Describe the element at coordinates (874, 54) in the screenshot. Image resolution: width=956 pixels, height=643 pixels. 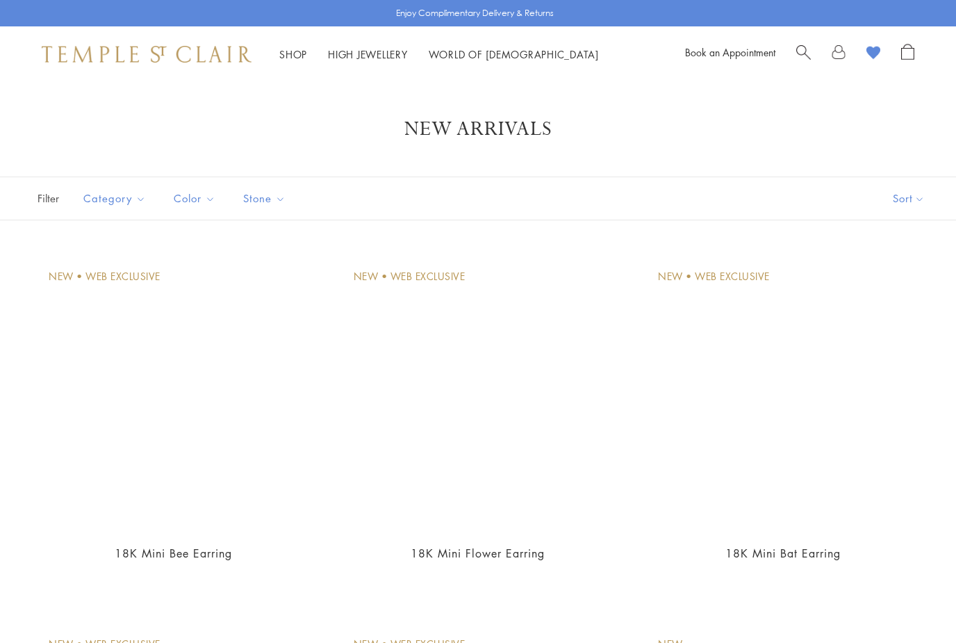
I see `a: View Wishlist` at that location.